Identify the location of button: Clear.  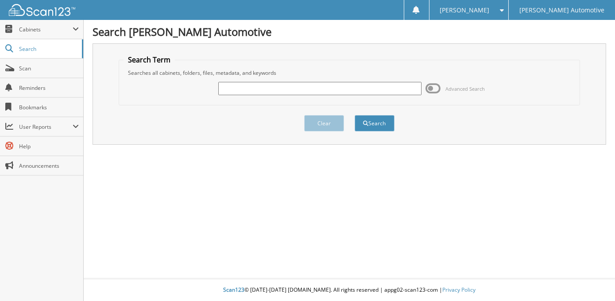
(324, 123).